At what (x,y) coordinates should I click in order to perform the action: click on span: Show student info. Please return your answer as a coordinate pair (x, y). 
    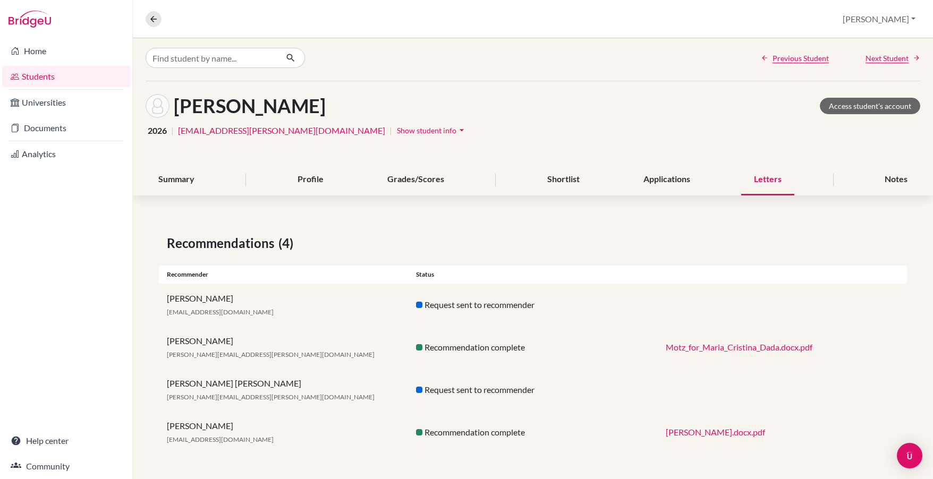
    Looking at the image, I should click on (427, 130).